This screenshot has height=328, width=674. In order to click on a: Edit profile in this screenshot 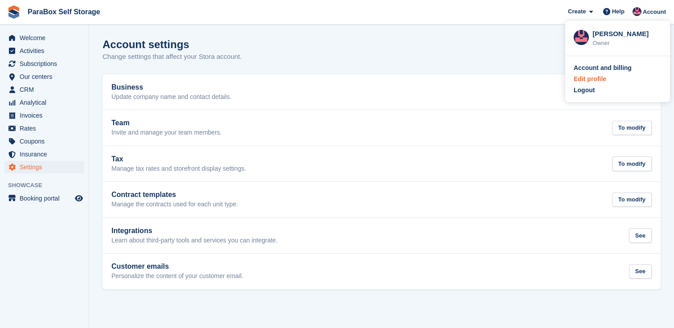, I will do `click(618, 79)`.